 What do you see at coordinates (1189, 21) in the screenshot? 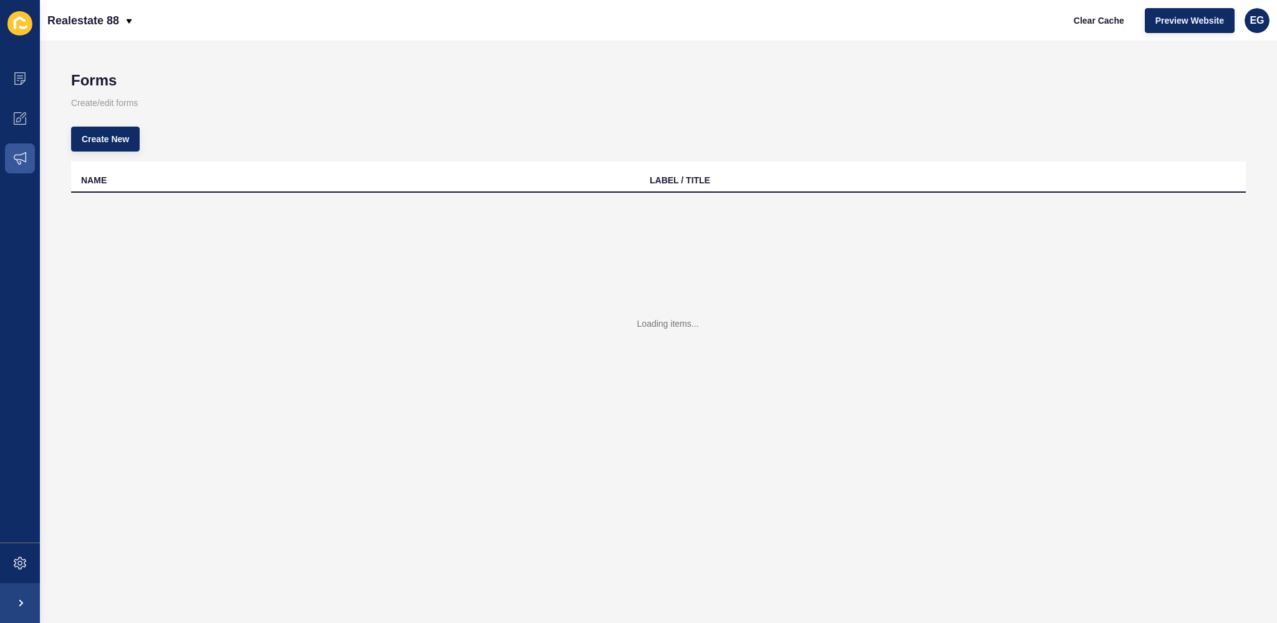
I see `button: Preview Website` at bounding box center [1189, 21].